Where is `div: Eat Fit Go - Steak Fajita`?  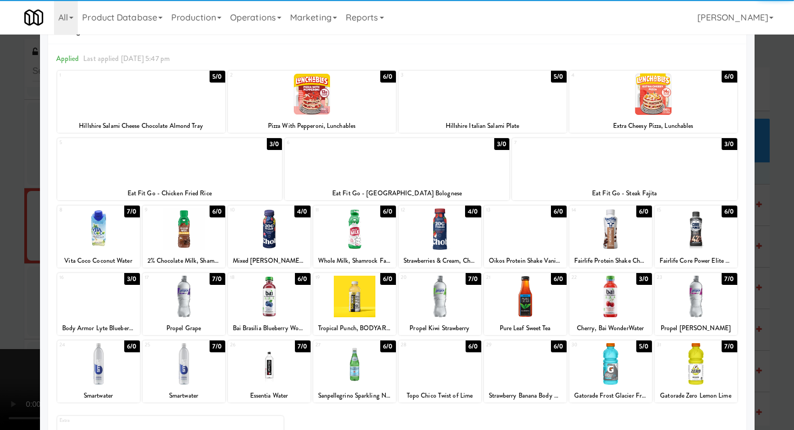
div: Eat Fit Go - Steak Fajita is located at coordinates (624, 193).